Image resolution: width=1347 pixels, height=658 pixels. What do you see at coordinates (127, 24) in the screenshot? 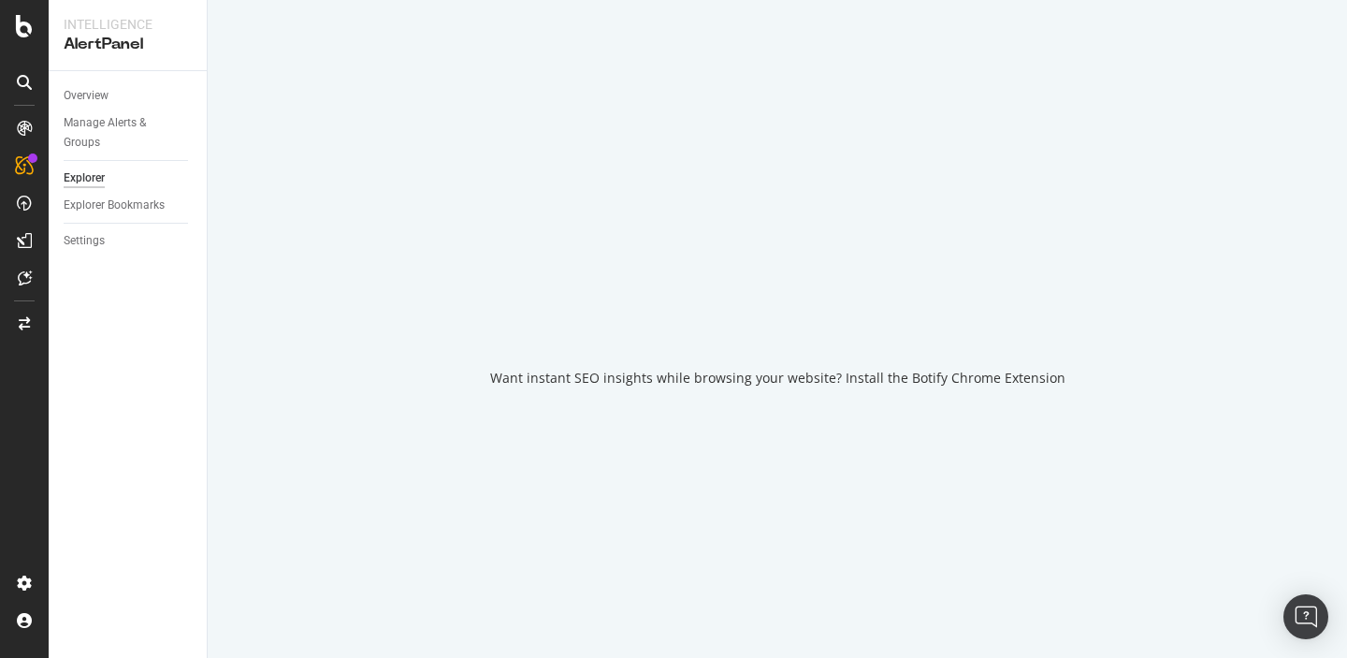
I see `div: Intelligence` at bounding box center [127, 24].